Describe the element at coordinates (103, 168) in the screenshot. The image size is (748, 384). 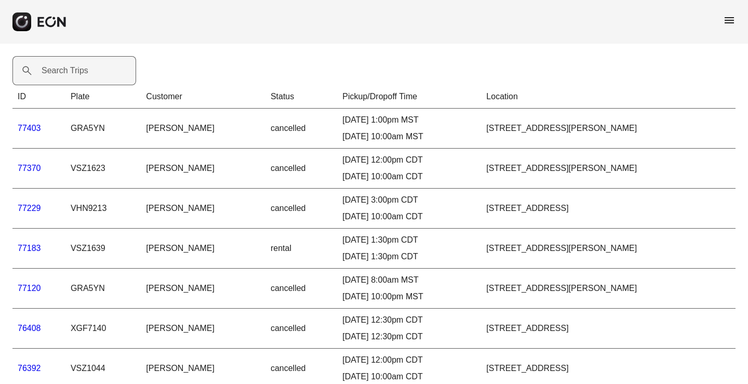
I see `td: VSZ1623` at that location.